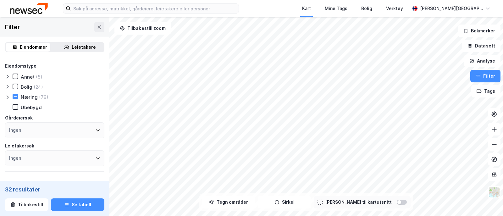  What do you see at coordinates (29, 8) in the screenshot?
I see `img: newsec-logo.f6e21ccffca1b3a03d2d.png` at bounding box center [29, 8].